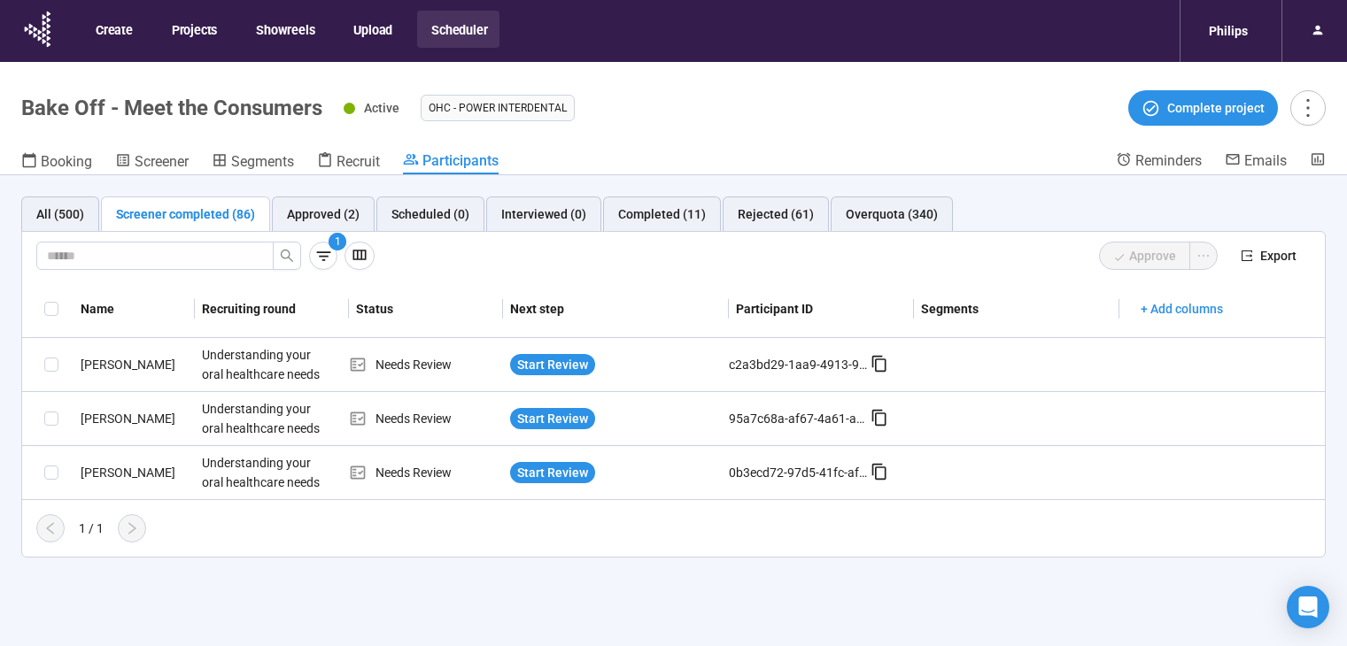 The height and width of the screenshot is (646, 1347). What do you see at coordinates (91, 529) in the screenshot?
I see `div: 1 / 1` at bounding box center [91, 529].